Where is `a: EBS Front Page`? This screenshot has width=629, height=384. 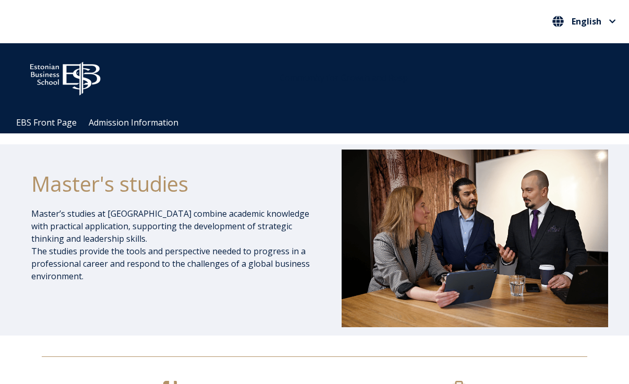 a: EBS Front Page is located at coordinates (46, 123).